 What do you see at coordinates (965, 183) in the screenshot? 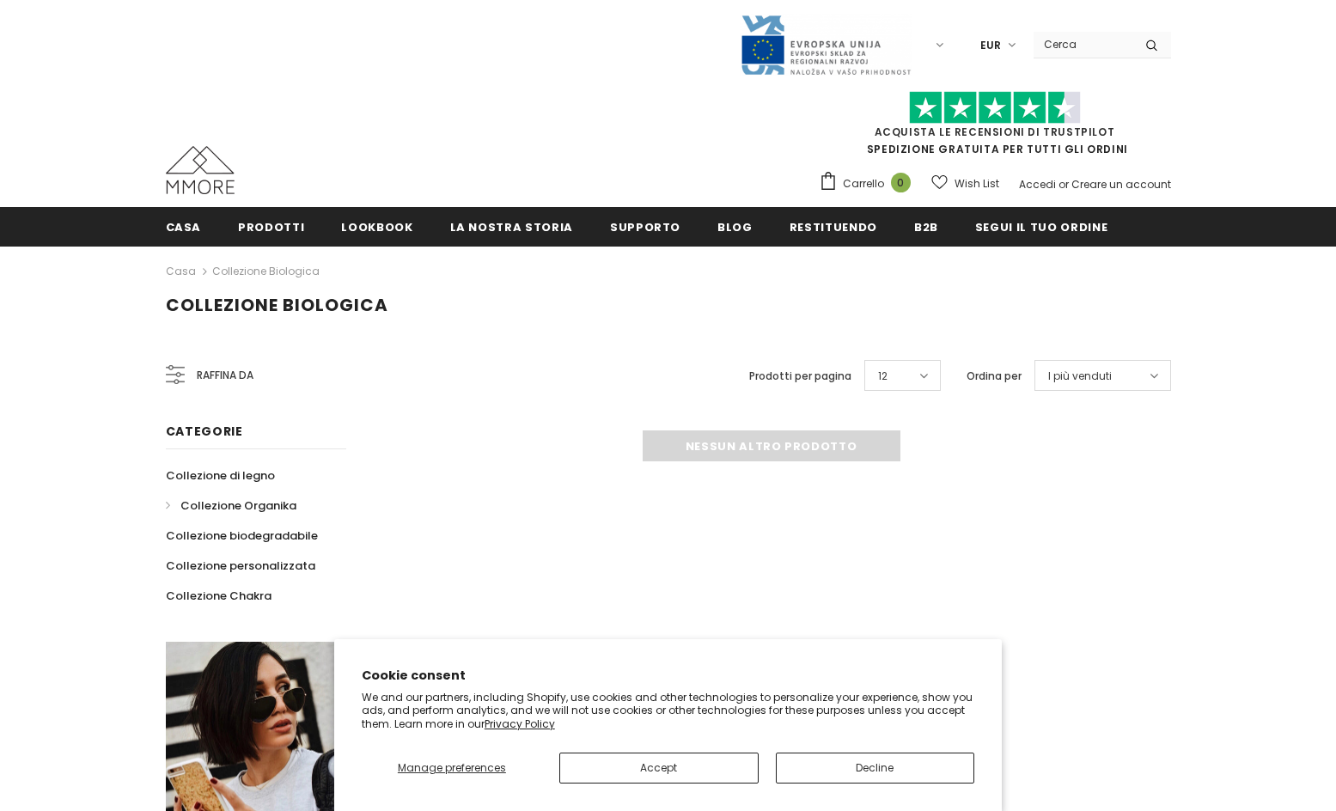
I see `a: Wish List` at bounding box center [965, 183].